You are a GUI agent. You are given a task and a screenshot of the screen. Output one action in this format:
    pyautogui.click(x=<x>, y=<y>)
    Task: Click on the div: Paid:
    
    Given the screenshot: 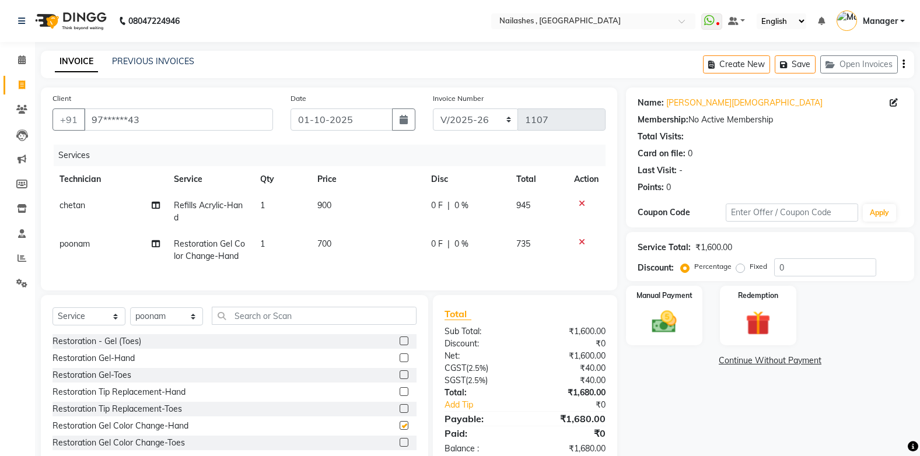 What is the action you would take?
    pyautogui.click(x=480, y=433)
    